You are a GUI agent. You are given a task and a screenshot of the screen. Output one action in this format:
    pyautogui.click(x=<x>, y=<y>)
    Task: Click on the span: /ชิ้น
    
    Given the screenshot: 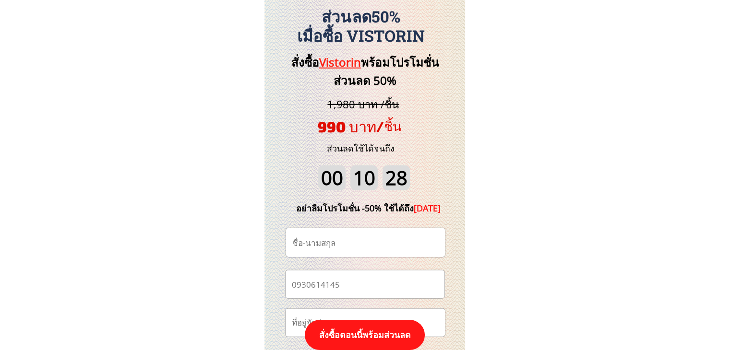 What is the action you would take?
    pyautogui.click(x=389, y=126)
    